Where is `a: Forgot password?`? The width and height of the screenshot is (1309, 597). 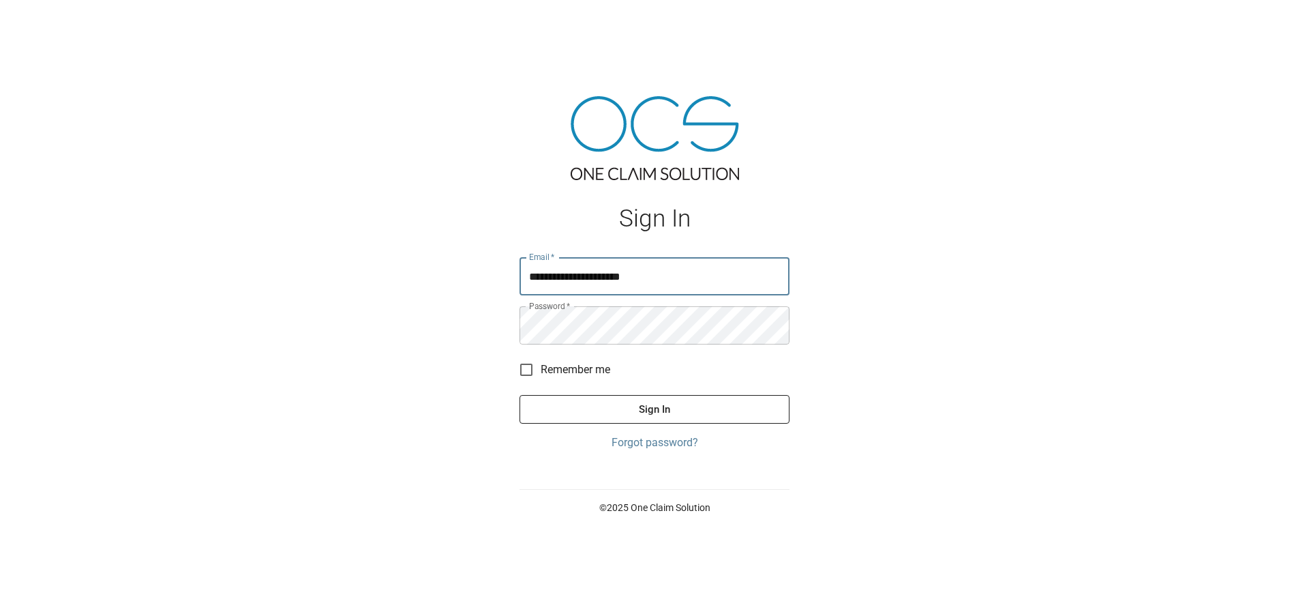
a: Forgot password? is located at coordinates (655, 443).